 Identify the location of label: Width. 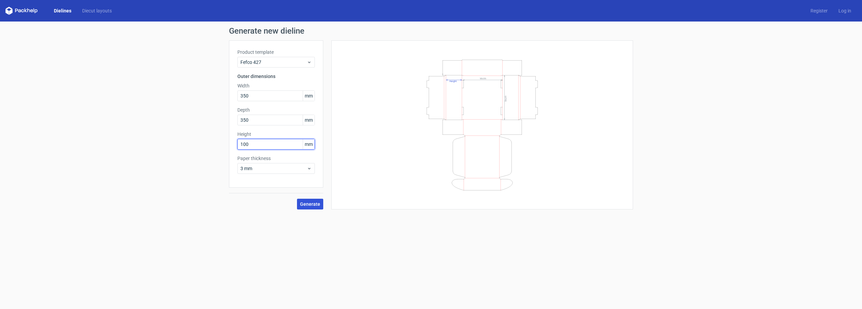
(276, 86).